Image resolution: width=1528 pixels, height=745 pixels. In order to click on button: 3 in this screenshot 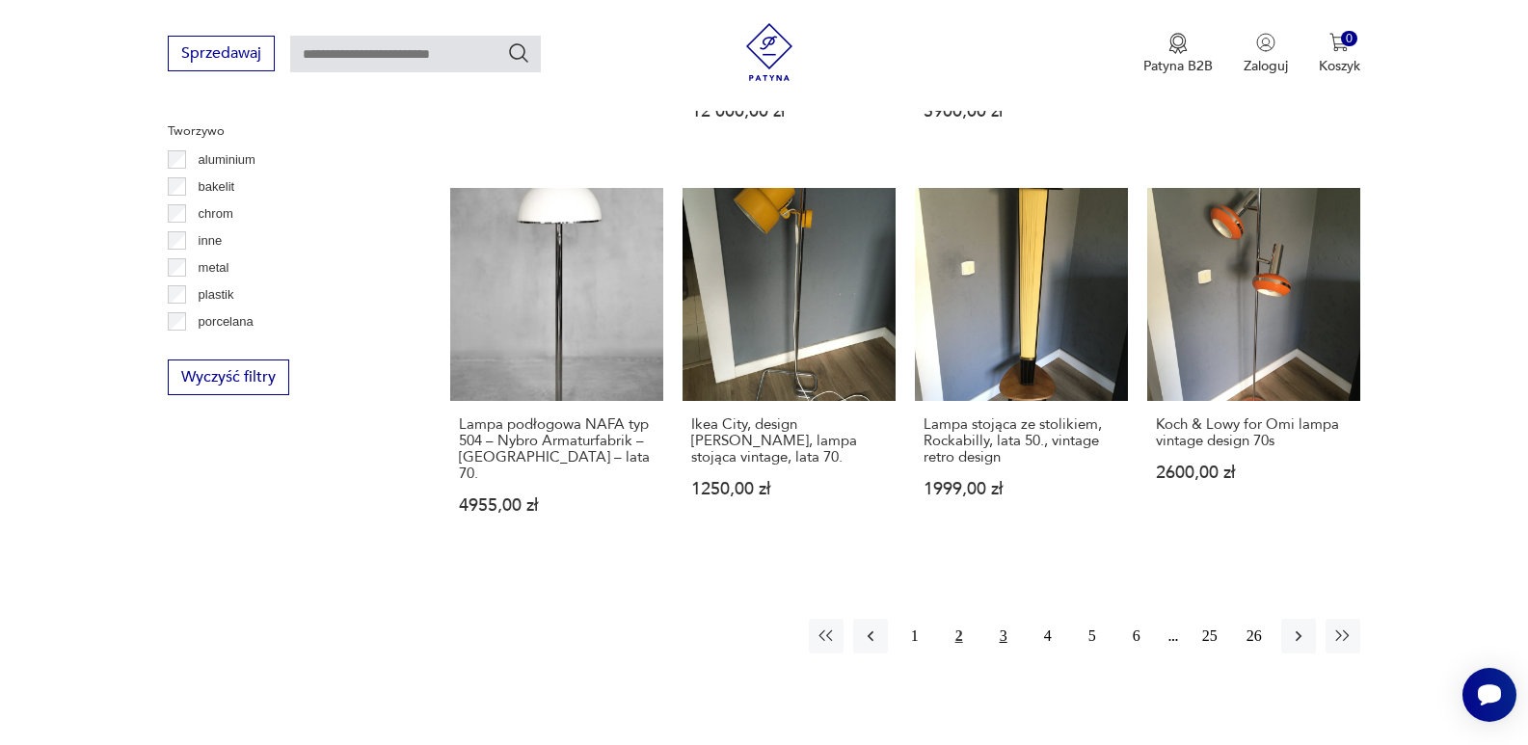, I will do `click(1004, 636)`.